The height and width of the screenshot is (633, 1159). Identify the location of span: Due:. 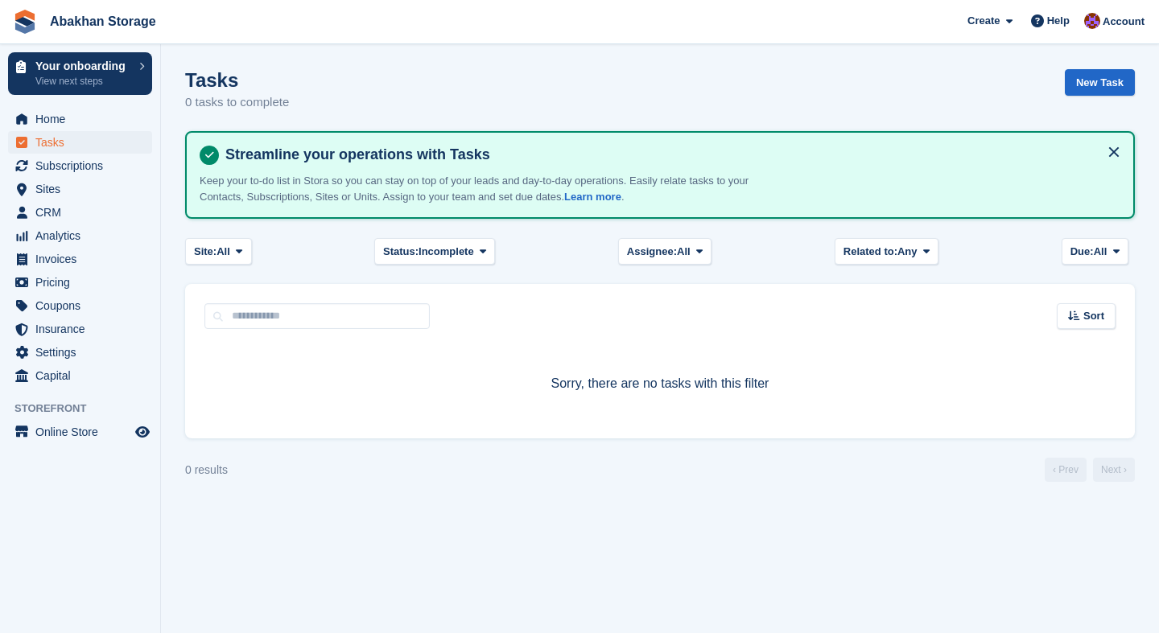
(1082, 252).